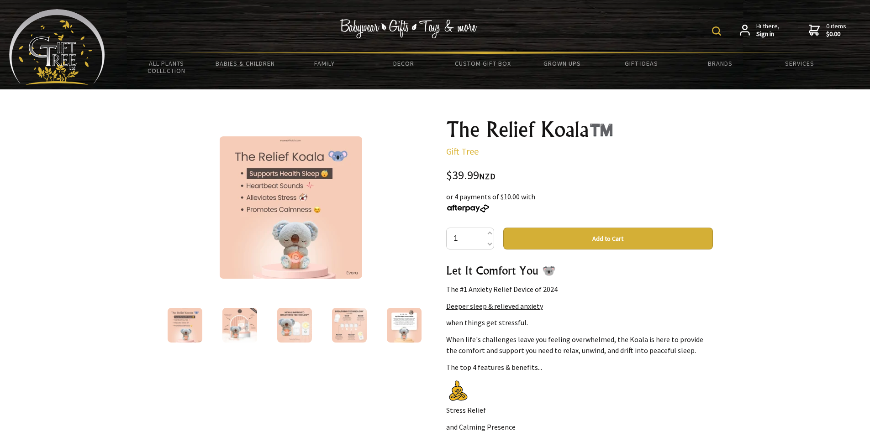  What do you see at coordinates (403, 63) in the screenshot?
I see `a: Decor` at bounding box center [403, 63].